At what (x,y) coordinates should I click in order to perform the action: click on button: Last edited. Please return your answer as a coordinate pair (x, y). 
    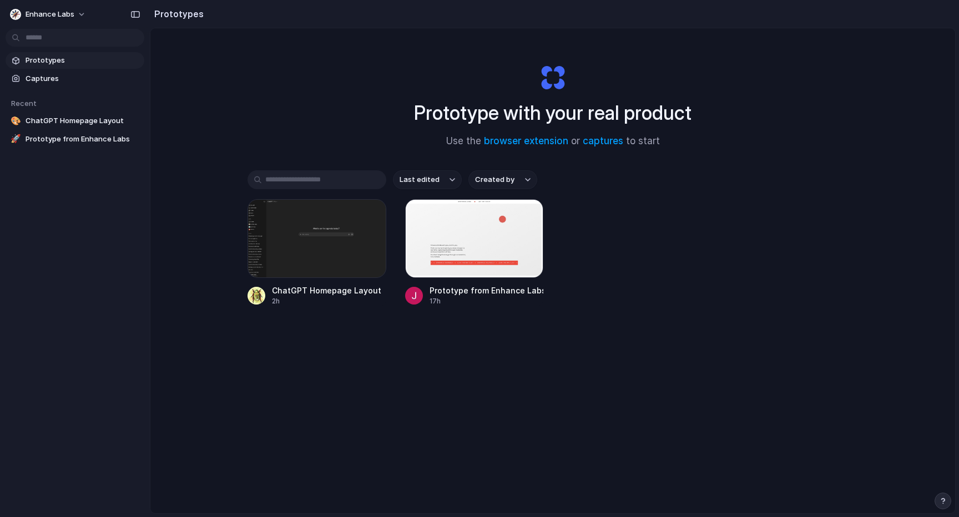
    Looking at the image, I should click on (427, 180).